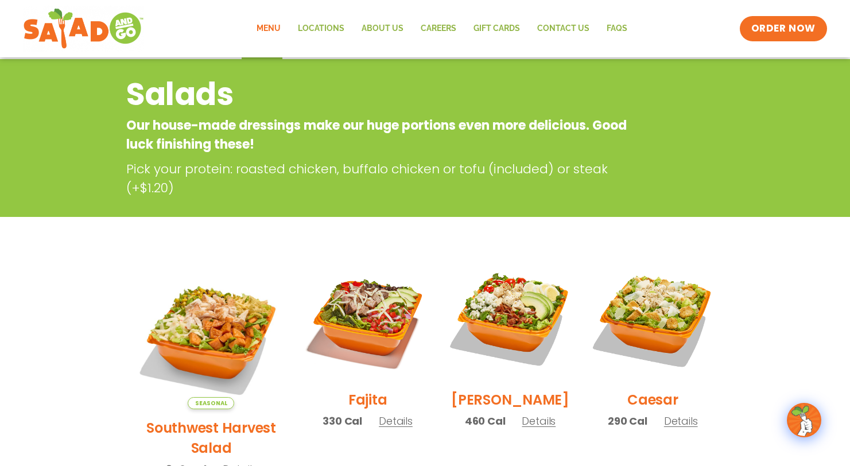  Describe the element at coordinates (342, 421) in the screenshot. I see `span: 330 Cal` at that location.